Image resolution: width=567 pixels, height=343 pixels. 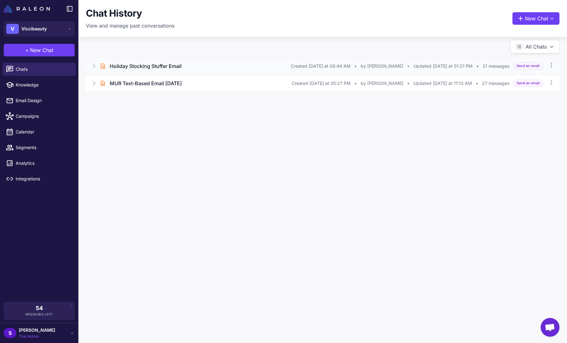 I want to click on span: 27 messages, so click(x=495, y=83).